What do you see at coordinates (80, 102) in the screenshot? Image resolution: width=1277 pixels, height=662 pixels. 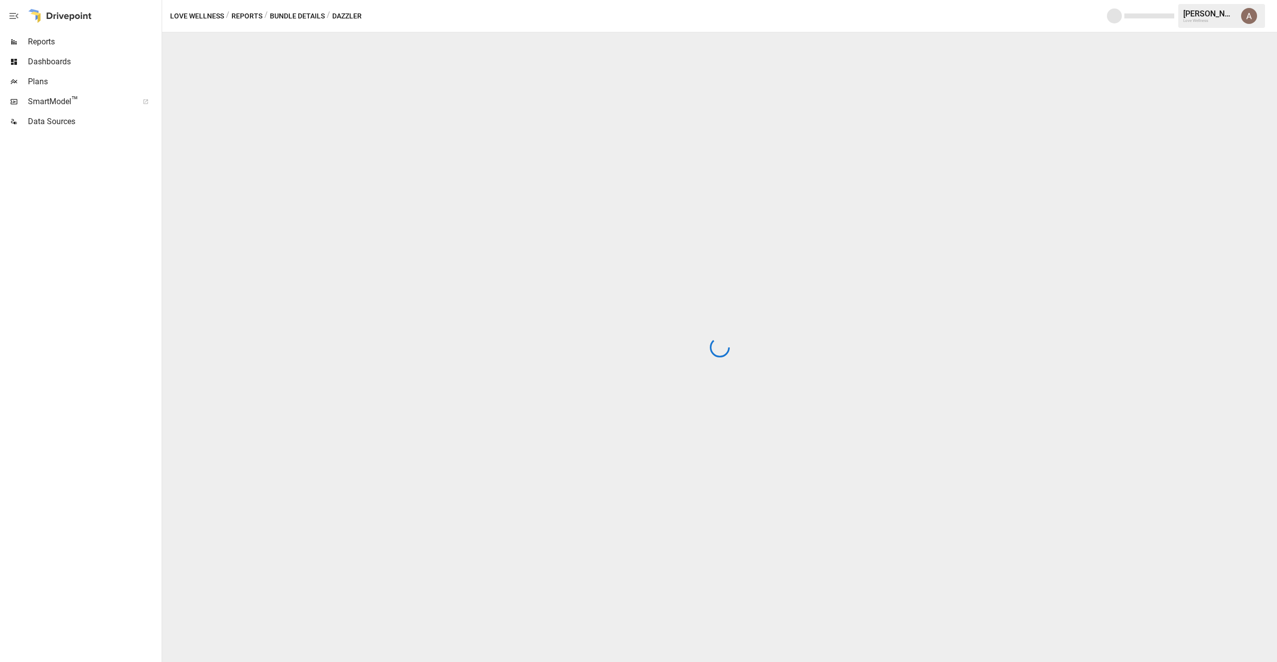 I see `span: SmartModel` at bounding box center [80, 102].